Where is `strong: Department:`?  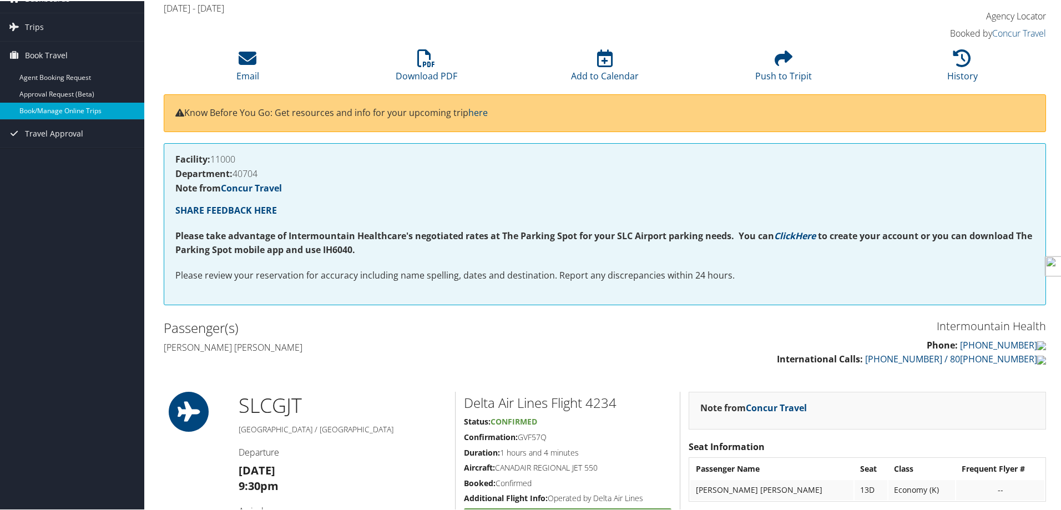
strong: Department: is located at coordinates (204, 173).